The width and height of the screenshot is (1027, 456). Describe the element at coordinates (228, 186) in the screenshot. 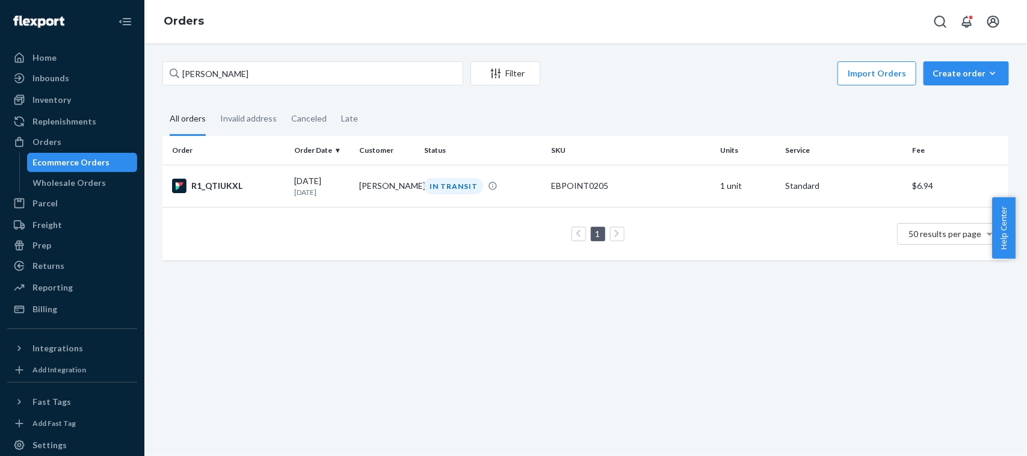

I see `div: R1_QTIUKXL` at that location.